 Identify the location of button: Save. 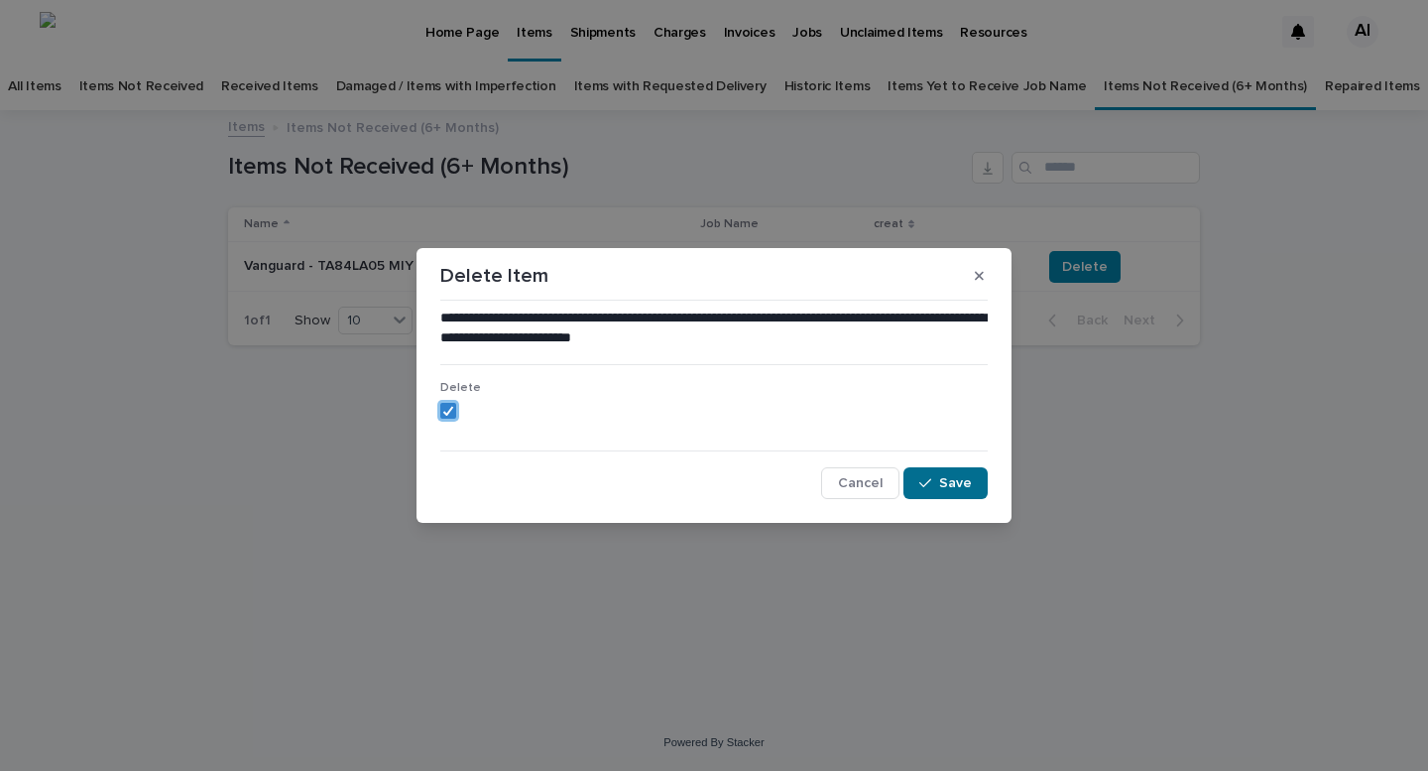
(945, 483).